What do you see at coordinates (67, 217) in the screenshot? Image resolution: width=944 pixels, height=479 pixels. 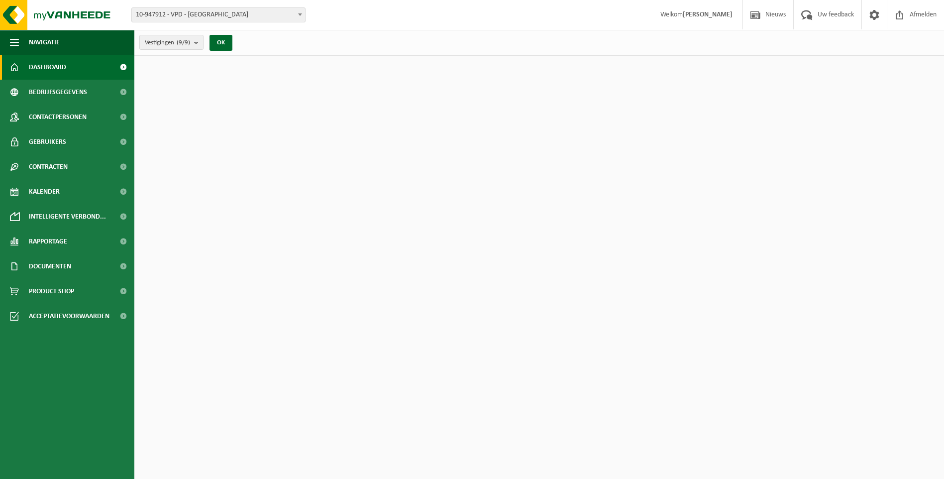 I see `span: Intelligente verbond...` at bounding box center [67, 217].